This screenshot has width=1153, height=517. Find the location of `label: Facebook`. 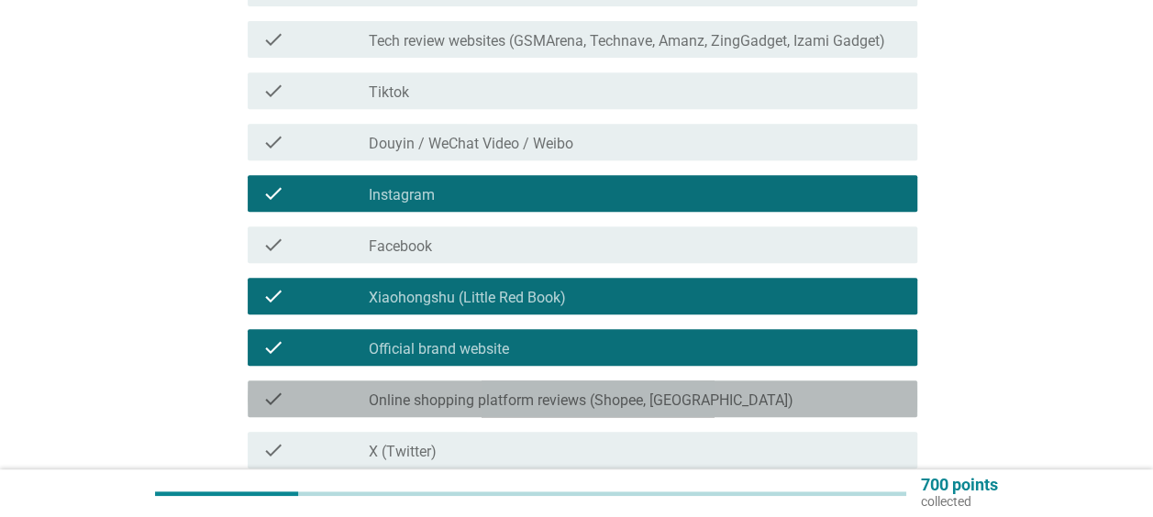

label: Facebook is located at coordinates (400, 247).